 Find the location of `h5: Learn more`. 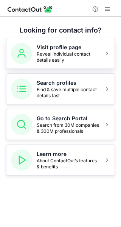

h5: Learn more is located at coordinates (68, 154).